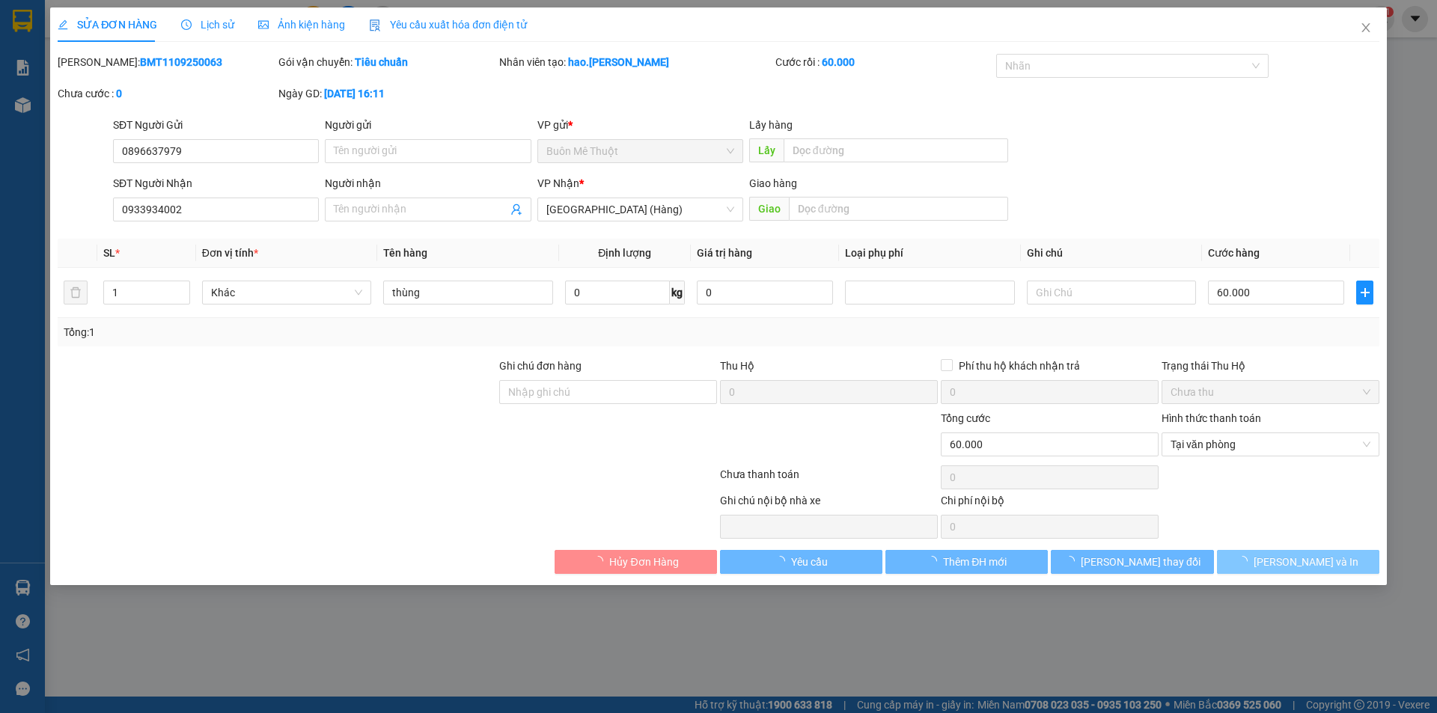 This screenshot has height=713, width=1437. I want to click on th: Loại phụ phí, so click(930, 253).